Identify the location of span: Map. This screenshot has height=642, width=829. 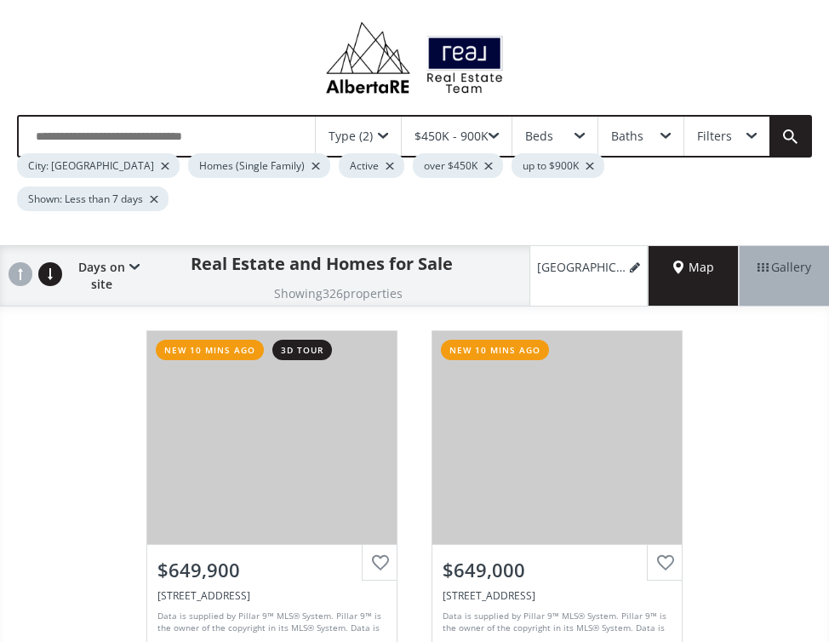
(694, 267).